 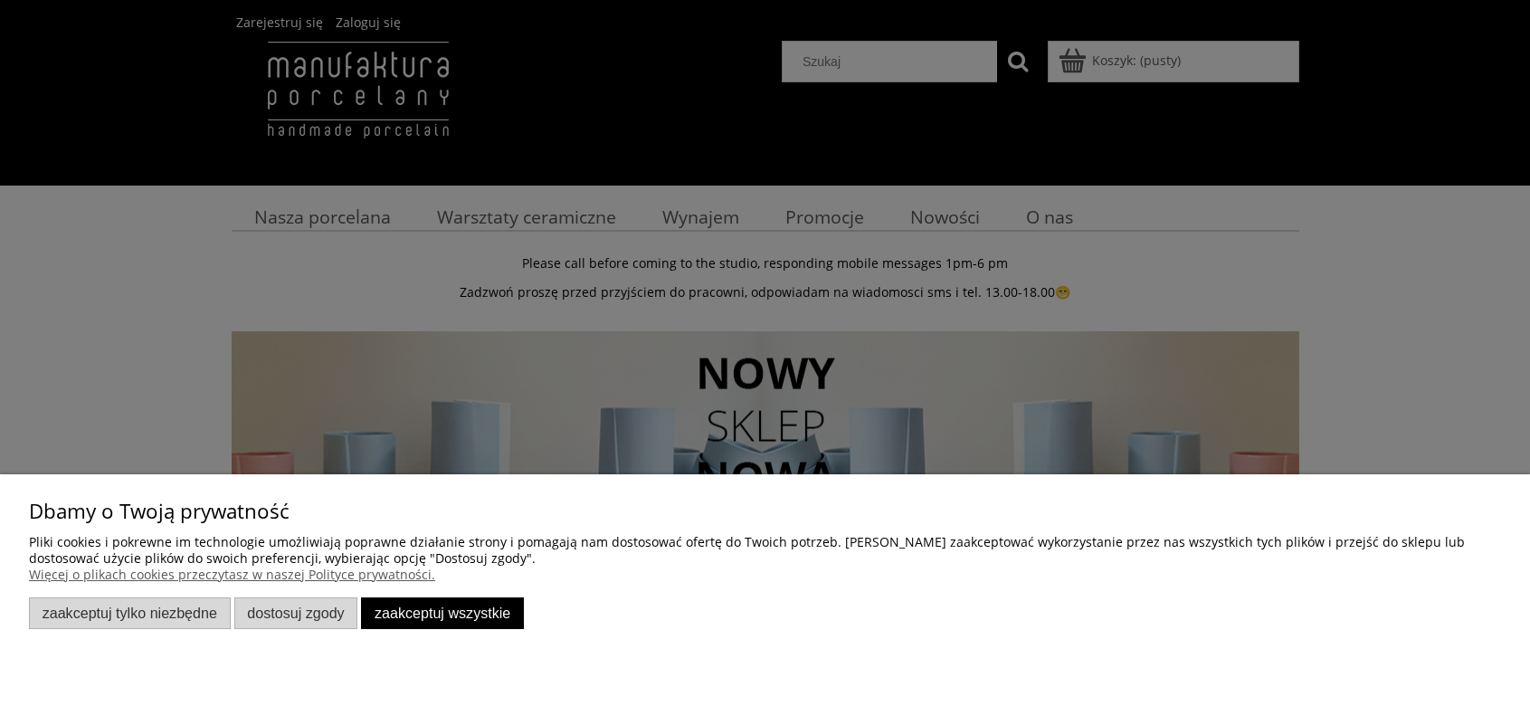 I want to click on p: Dbamy o Twoją prywatność, so click(x=764, y=511).